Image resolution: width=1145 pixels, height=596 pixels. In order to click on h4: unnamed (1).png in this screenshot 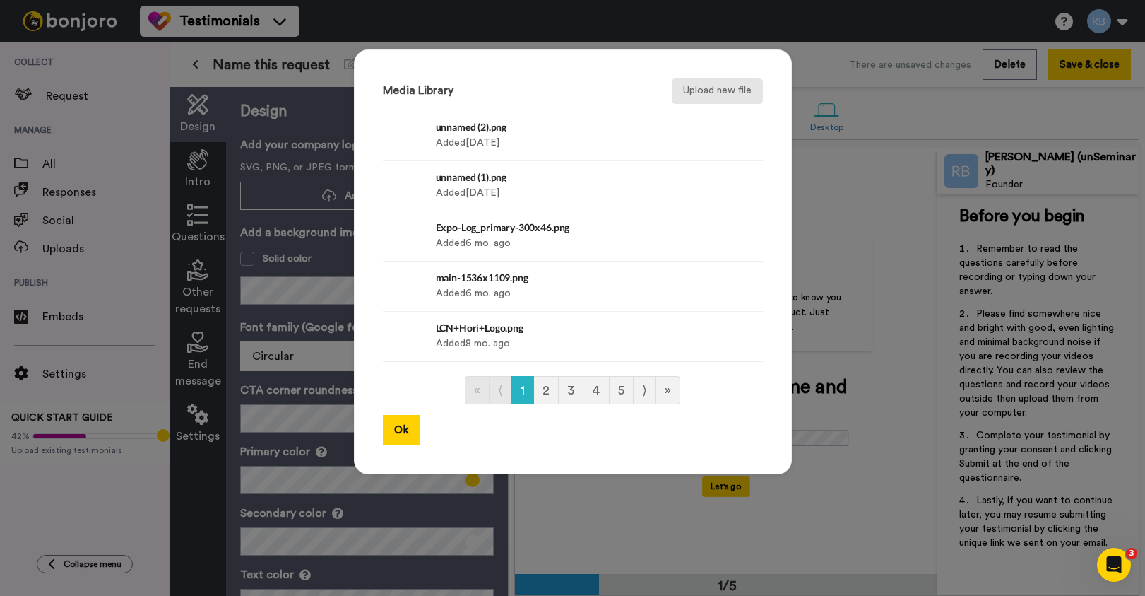, I will do `click(557, 177)`.